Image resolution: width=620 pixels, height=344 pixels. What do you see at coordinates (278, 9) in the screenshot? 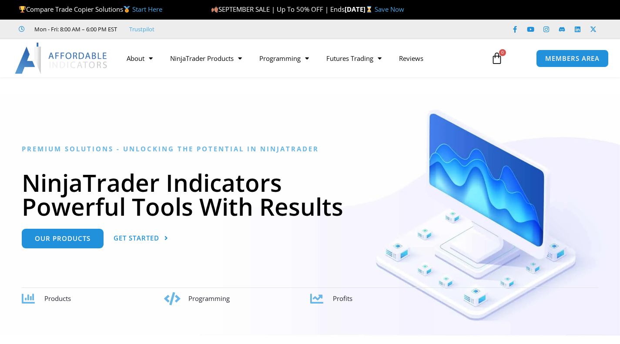
I see `span: SEPTEMBER SALE | Up To 50% OFF | Ends` at bounding box center [278, 9].